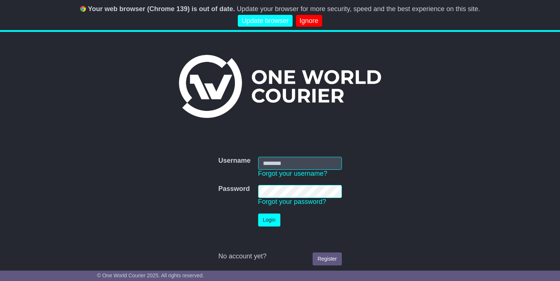 The width and height of the screenshot is (560, 281). Describe the element at coordinates (309, 21) in the screenshot. I see `a: Ignore` at that location.